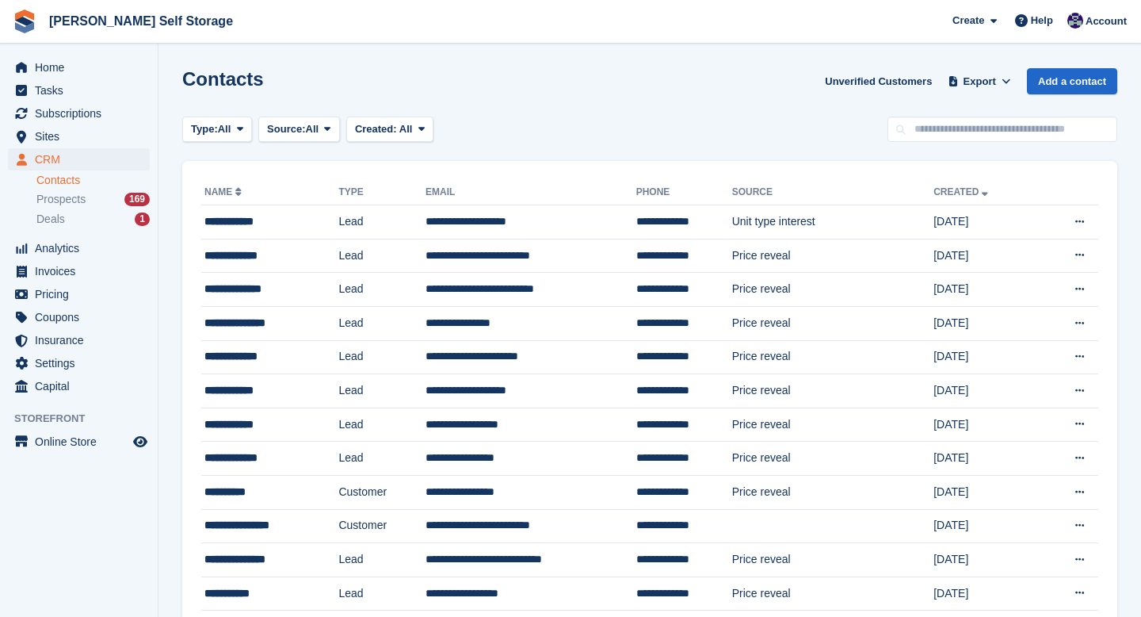 This screenshot has width=1141, height=617. I want to click on button: Source: All, so click(299, 129).